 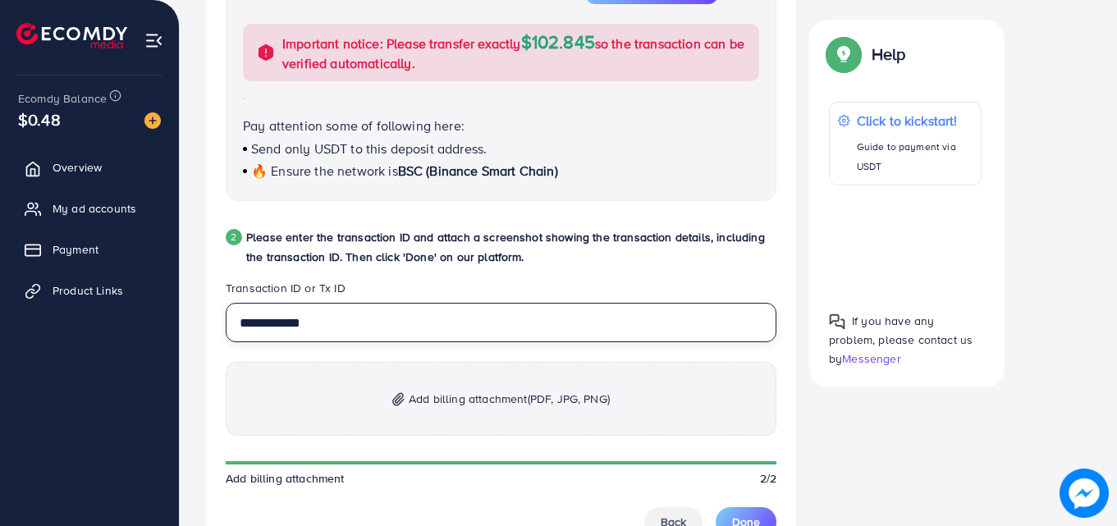 What do you see at coordinates (94, 208) in the screenshot?
I see `span: My ad accounts` at bounding box center [94, 208].